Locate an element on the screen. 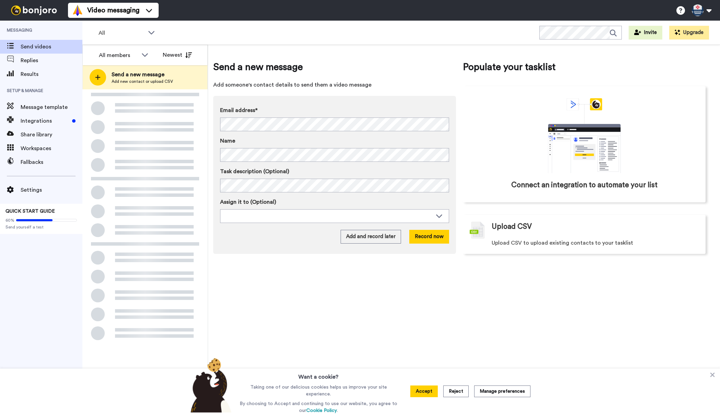  img: bear-with-cookie.png is located at coordinates (210, 385).